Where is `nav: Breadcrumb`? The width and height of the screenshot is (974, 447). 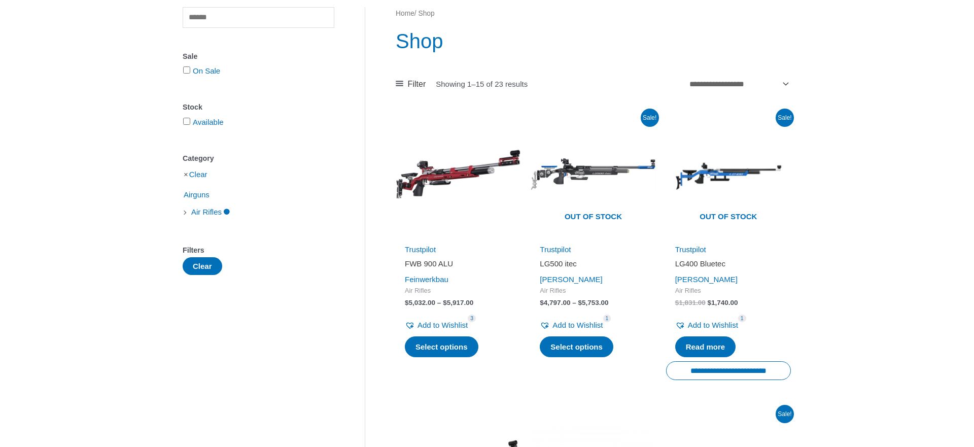 nav: Breadcrumb is located at coordinates (593, 14).